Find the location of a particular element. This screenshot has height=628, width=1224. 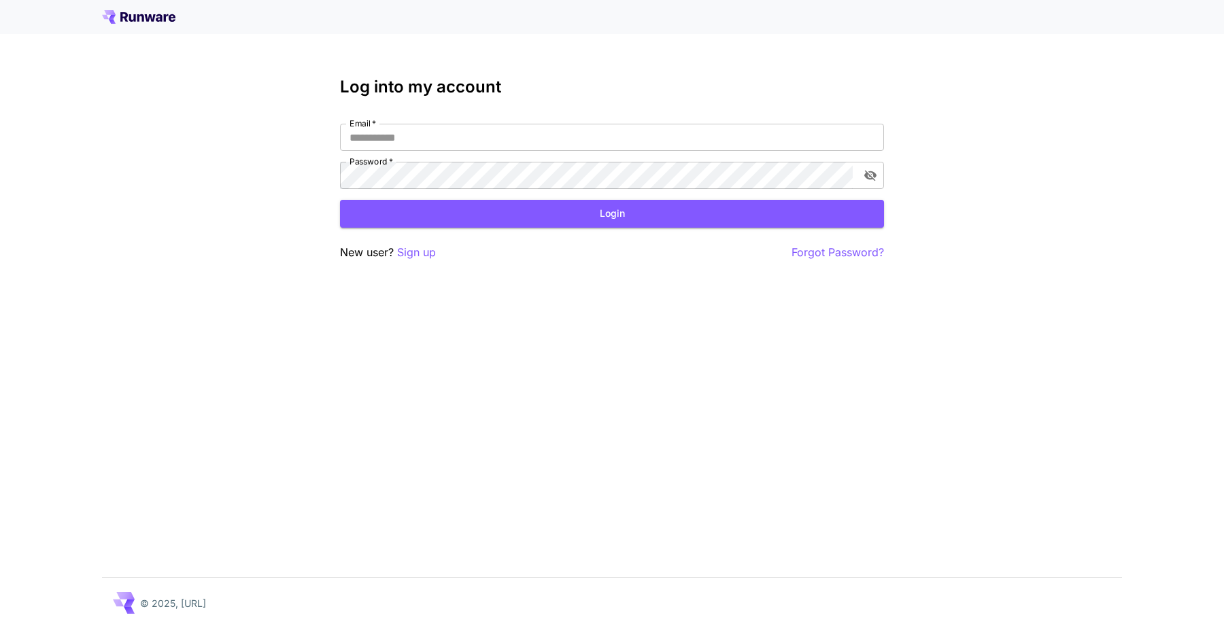

p: Forgot Password? is located at coordinates (838, 252).